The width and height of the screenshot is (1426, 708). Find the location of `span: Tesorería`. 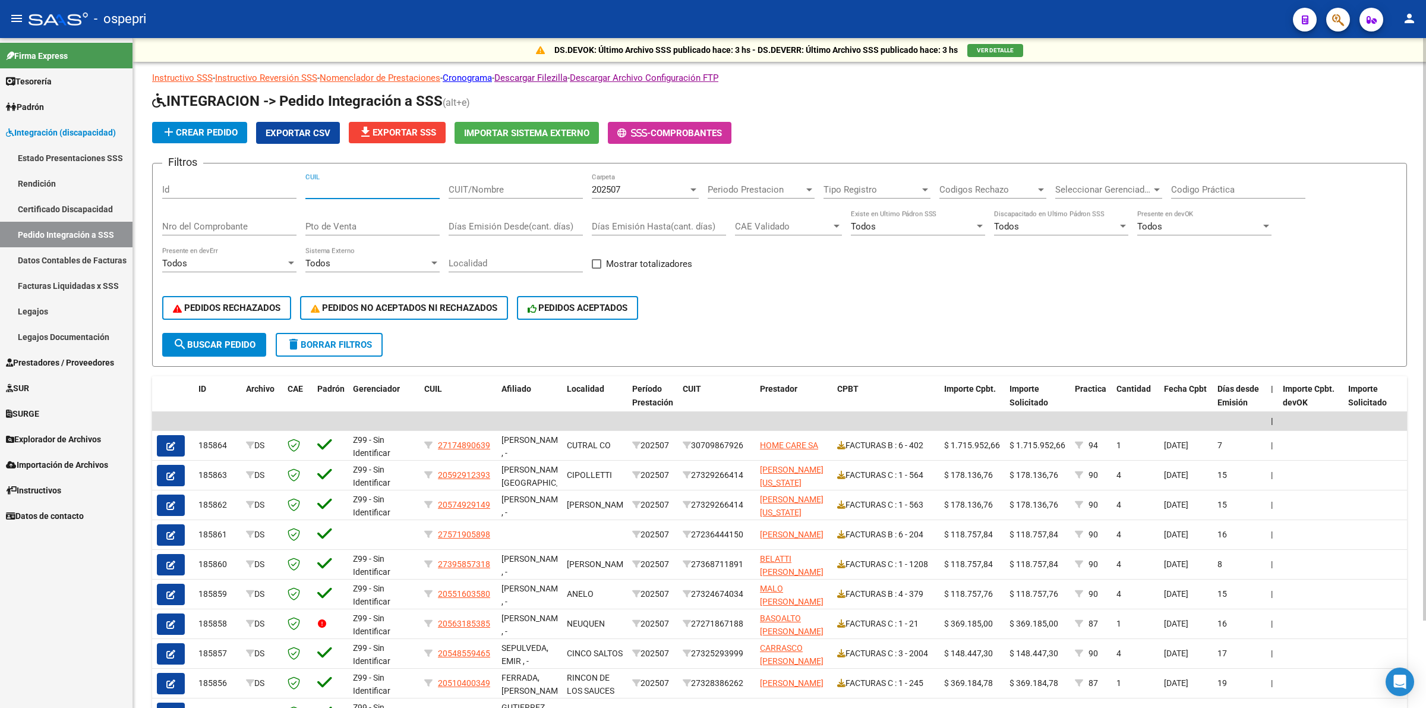

span: Tesorería is located at coordinates (29, 81).